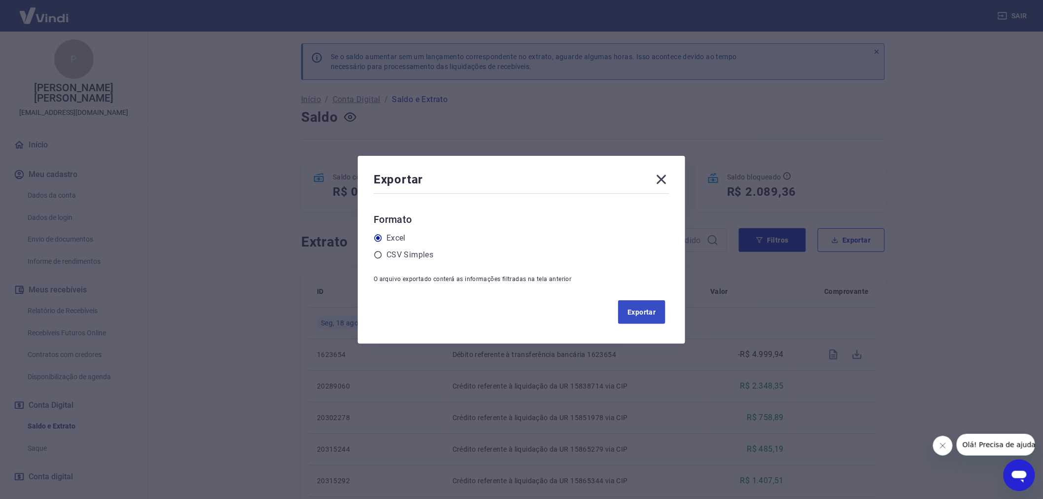  What do you see at coordinates (521, 219) in the screenshot?
I see `h6: Formato` at bounding box center [521, 219].